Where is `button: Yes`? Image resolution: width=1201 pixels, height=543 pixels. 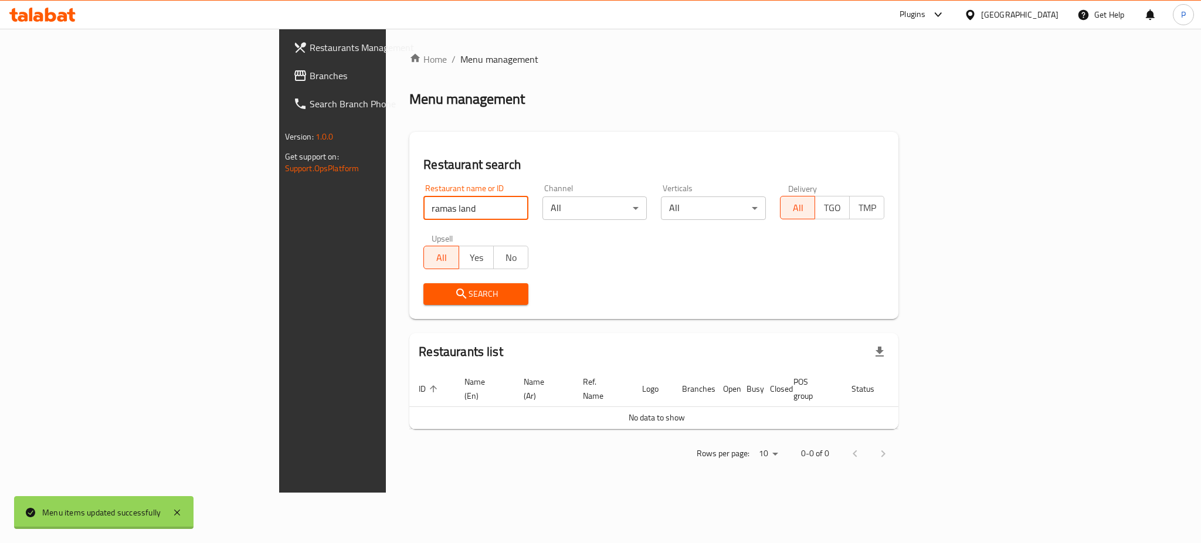
button: Yes is located at coordinates (476, 257).